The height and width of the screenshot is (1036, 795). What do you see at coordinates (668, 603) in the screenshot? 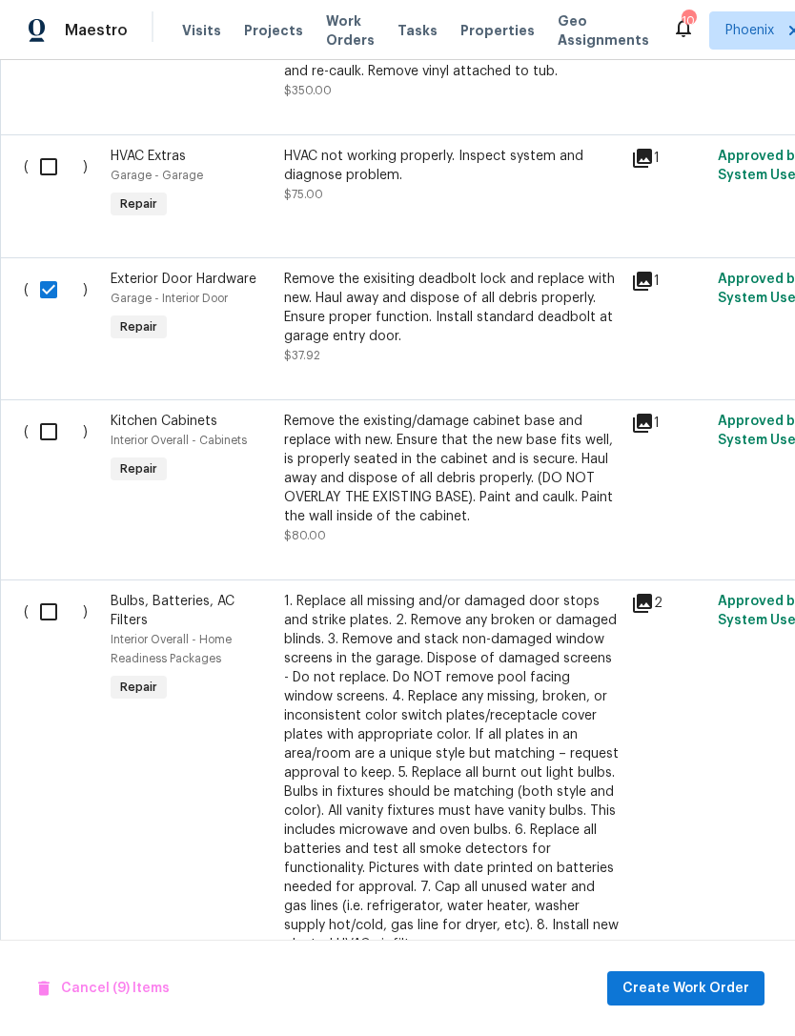
I see `div: 2` at bounding box center [668, 603].